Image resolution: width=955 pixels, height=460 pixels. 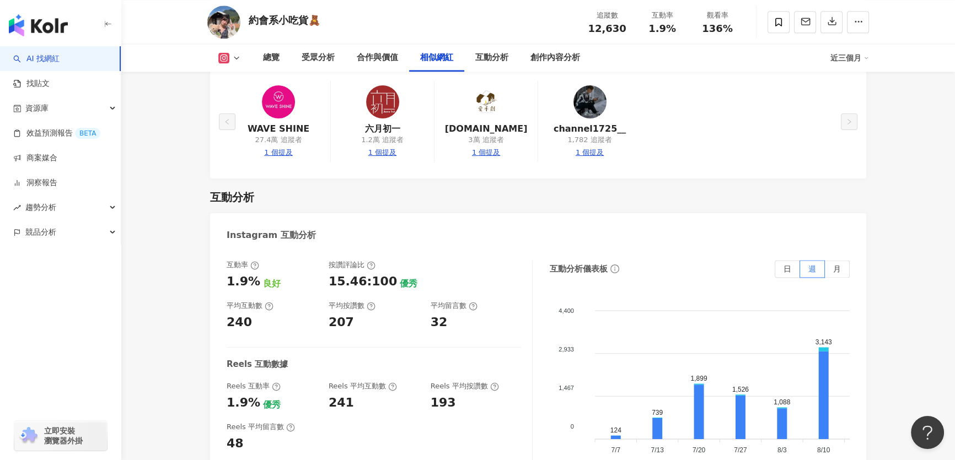 What do you see at coordinates (250, 306) in the screenshot?
I see `div: 平均互動數` at bounding box center [250, 306].